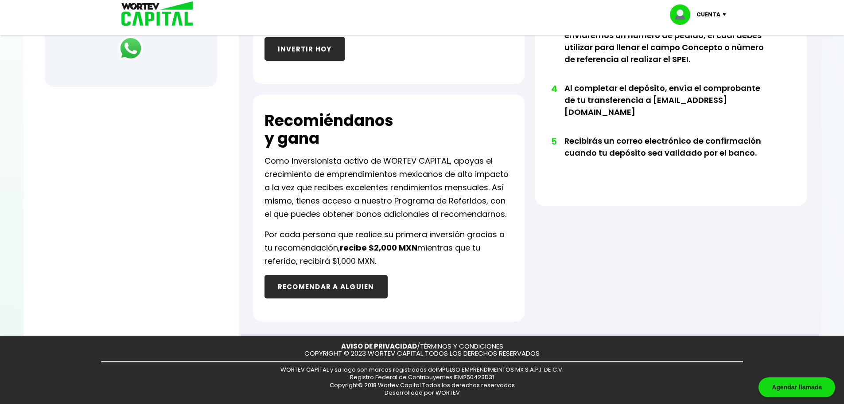  Describe the element at coordinates (305, 49) in the screenshot. I see `a: INVERTIR HOY` at that location.